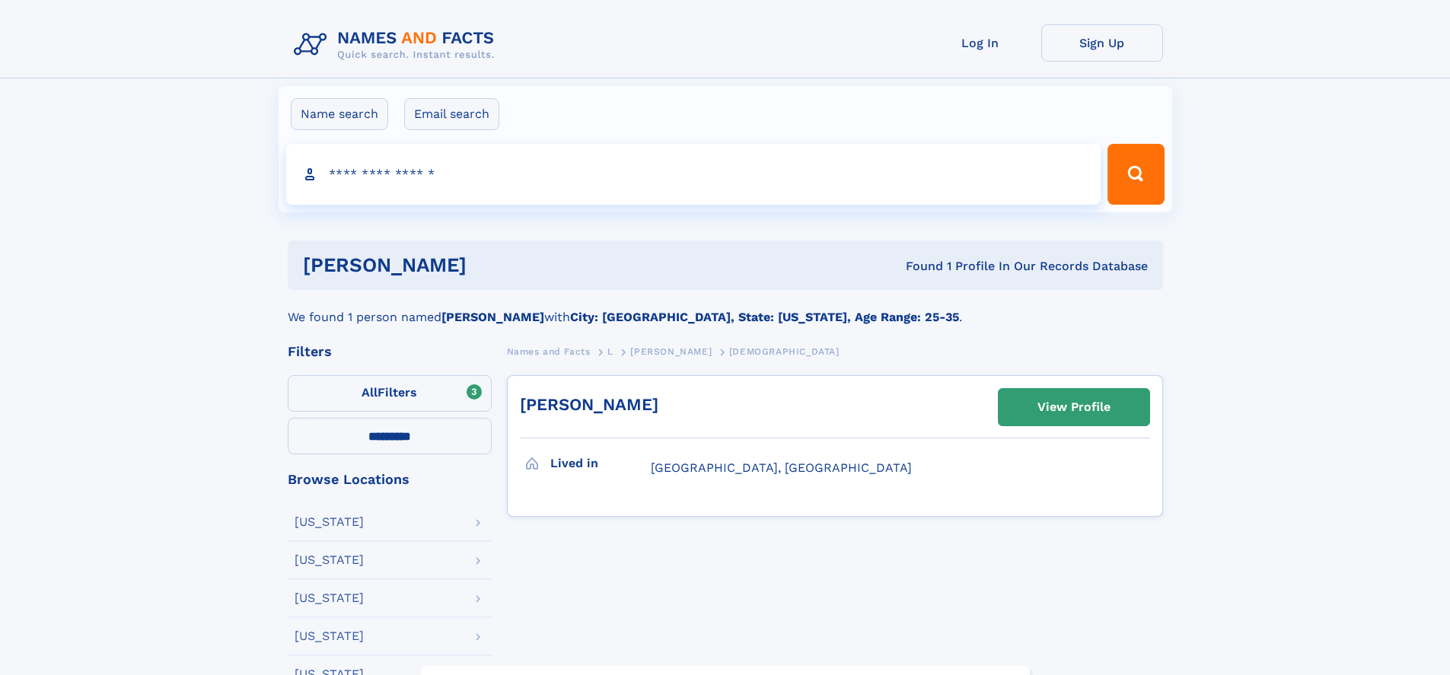 The height and width of the screenshot is (675, 1450). What do you see at coordinates (549, 351) in the screenshot?
I see `a: Names and Facts` at bounding box center [549, 351].